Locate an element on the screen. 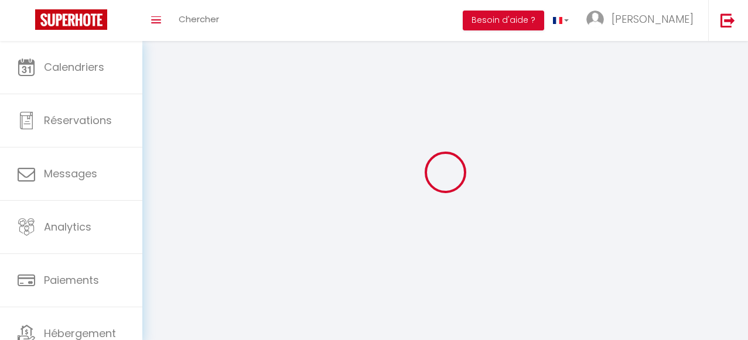 Image resolution: width=748 pixels, height=340 pixels. span: Messages is located at coordinates (70, 173).